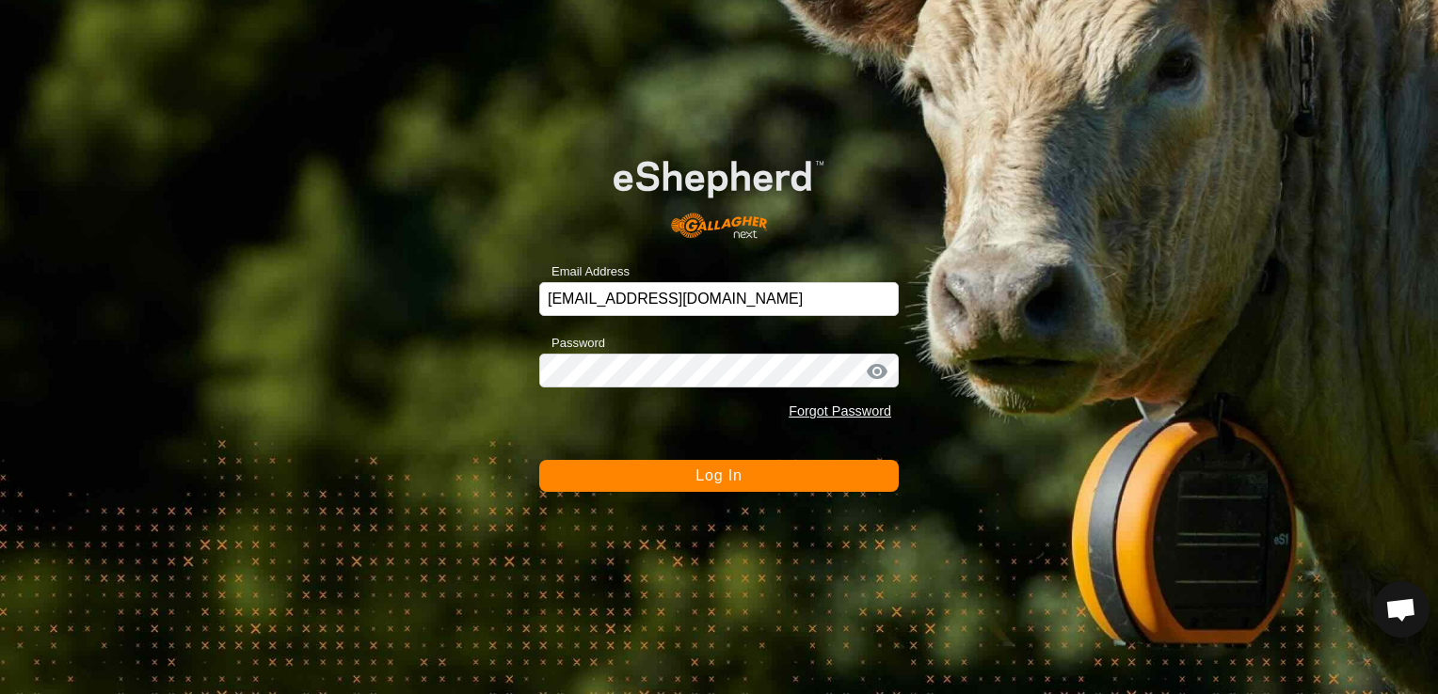 The width and height of the screenshot is (1438, 694). I want to click on span: Log In, so click(718, 475).